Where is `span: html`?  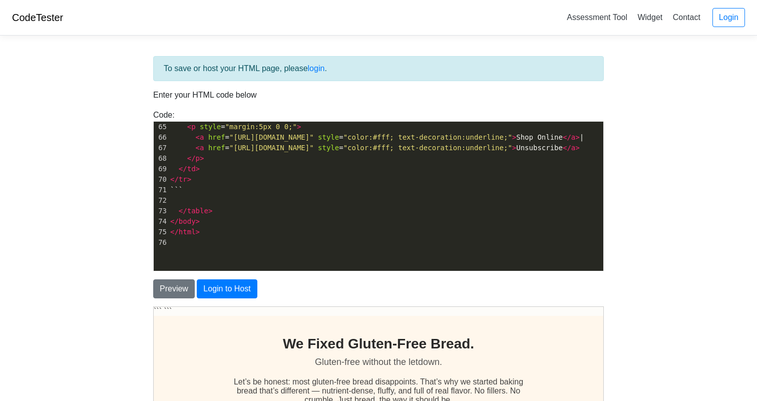 span: html is located at coordinates (187, 232).